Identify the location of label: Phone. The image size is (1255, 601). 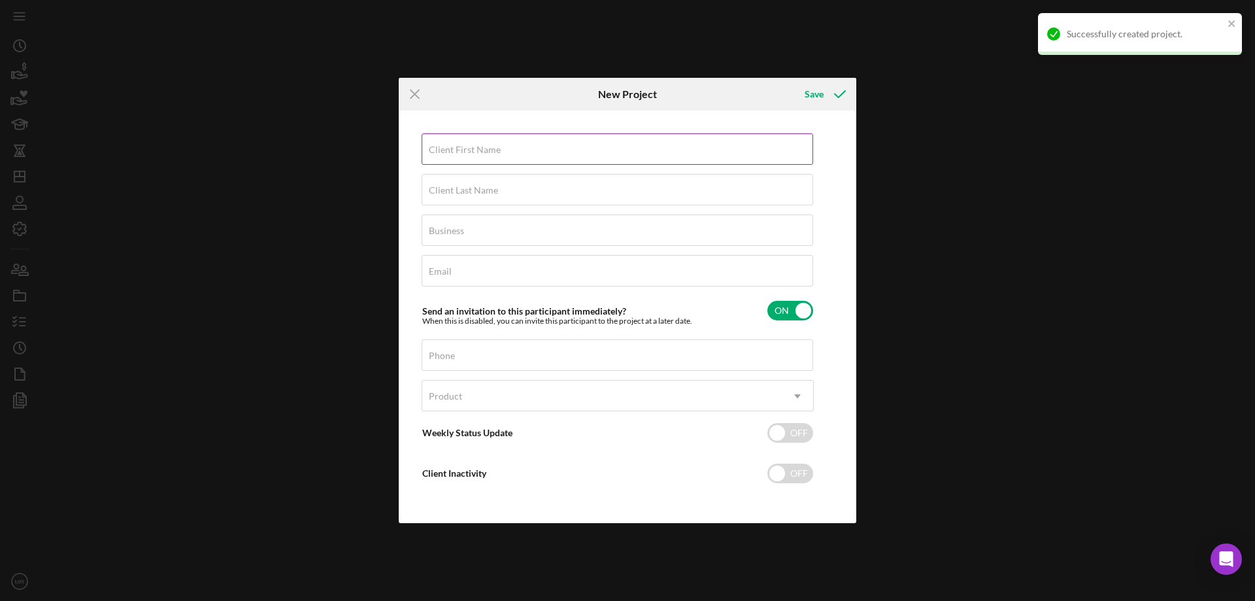
(442, 355).